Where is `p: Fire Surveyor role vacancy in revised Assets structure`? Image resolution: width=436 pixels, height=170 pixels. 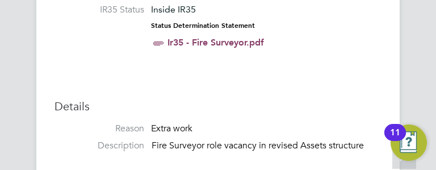
p: Fire Surveyor role vacancy in revised Assets structure is located at coordinates (266, 145).